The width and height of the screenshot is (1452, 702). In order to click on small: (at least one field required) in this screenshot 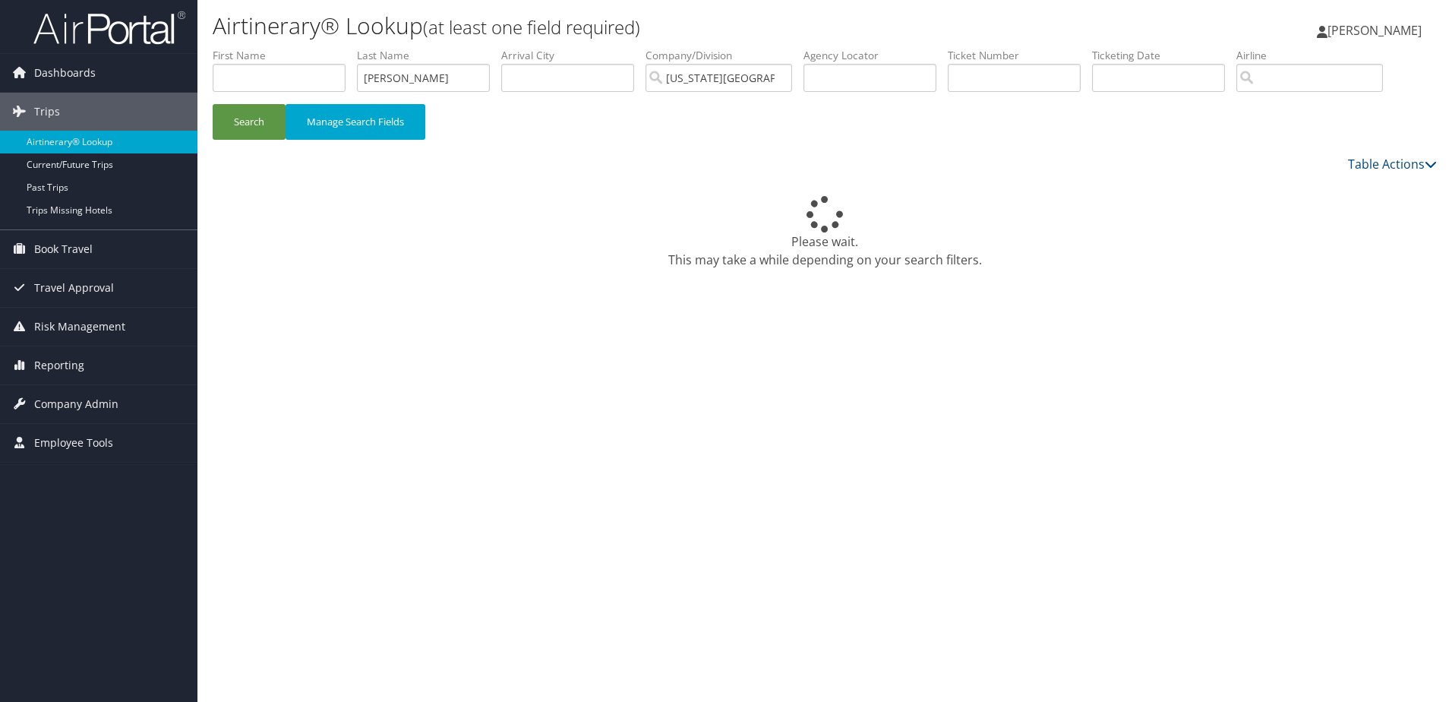, I will do `click(532, 27)`.